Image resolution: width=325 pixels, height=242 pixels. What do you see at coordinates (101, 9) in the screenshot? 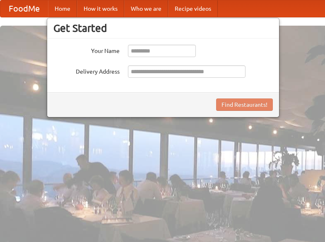
I see `a: How it works` at bounding box center [101, 9].